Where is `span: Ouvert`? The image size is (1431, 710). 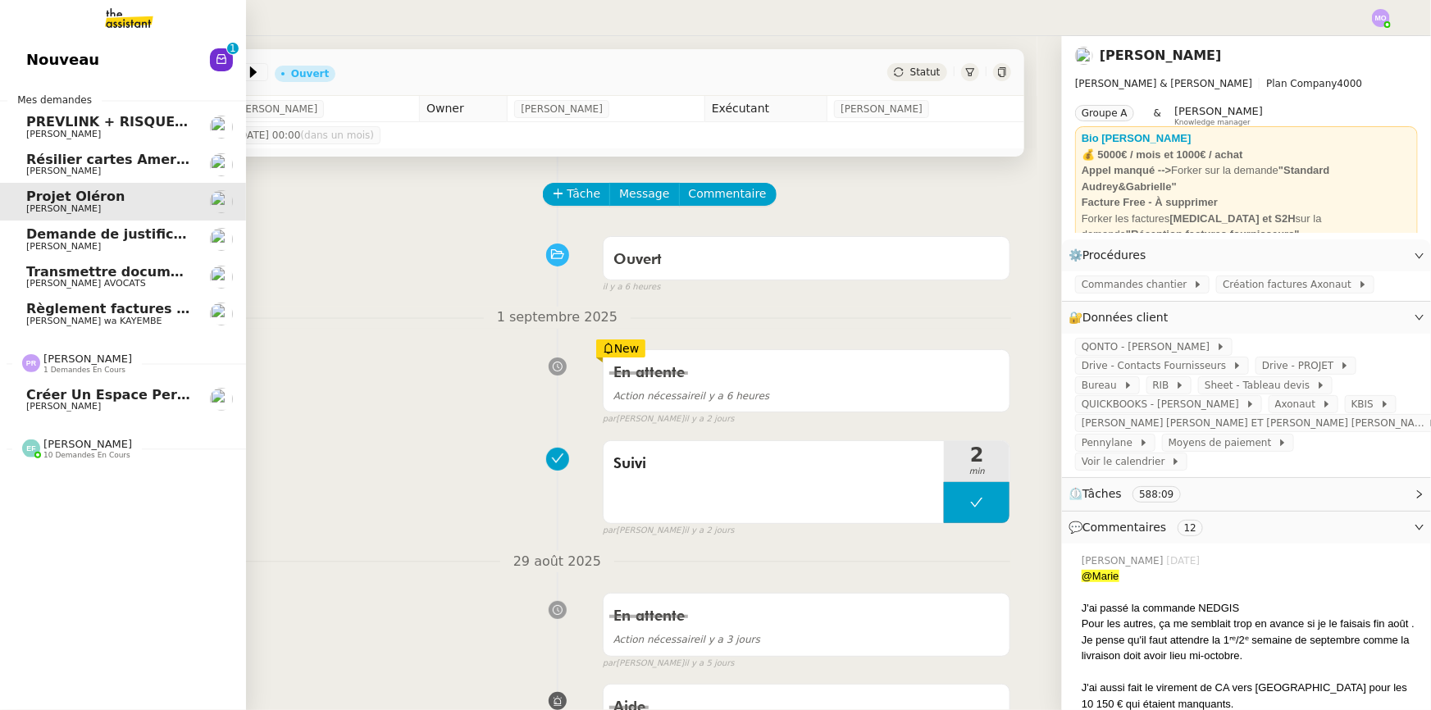 span: Ouvert is located at coordinates (637, 260).